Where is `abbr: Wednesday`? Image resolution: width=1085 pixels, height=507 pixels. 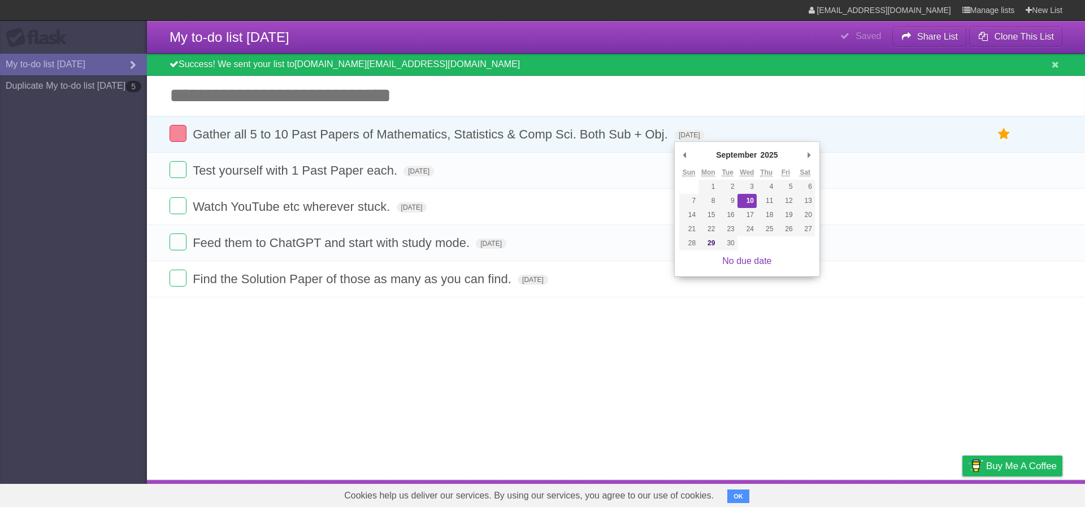 abbr: Wednesday is located at coordinates (746, 172).